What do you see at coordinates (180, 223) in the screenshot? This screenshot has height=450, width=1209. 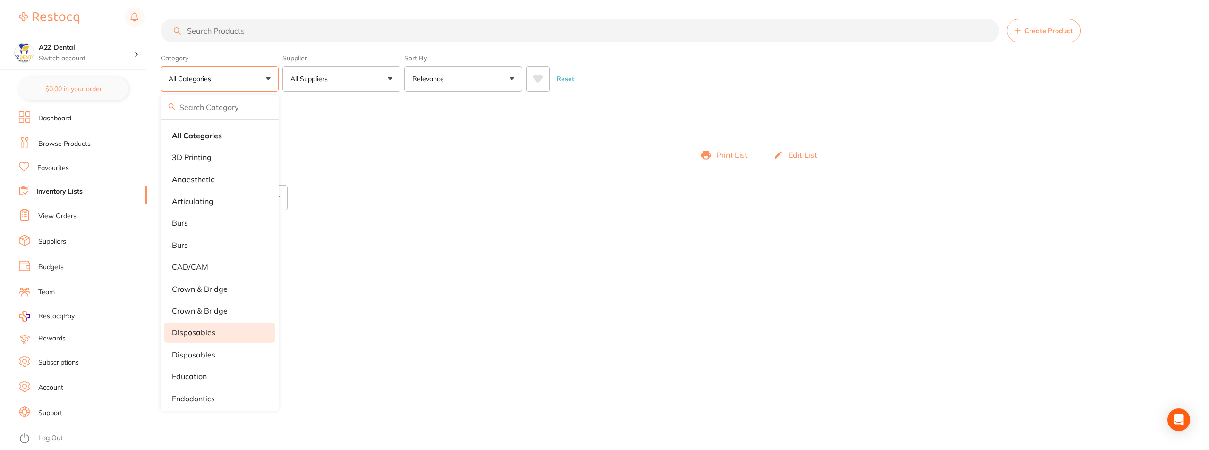 I see `p: burs` at bounding box center [180, 223].